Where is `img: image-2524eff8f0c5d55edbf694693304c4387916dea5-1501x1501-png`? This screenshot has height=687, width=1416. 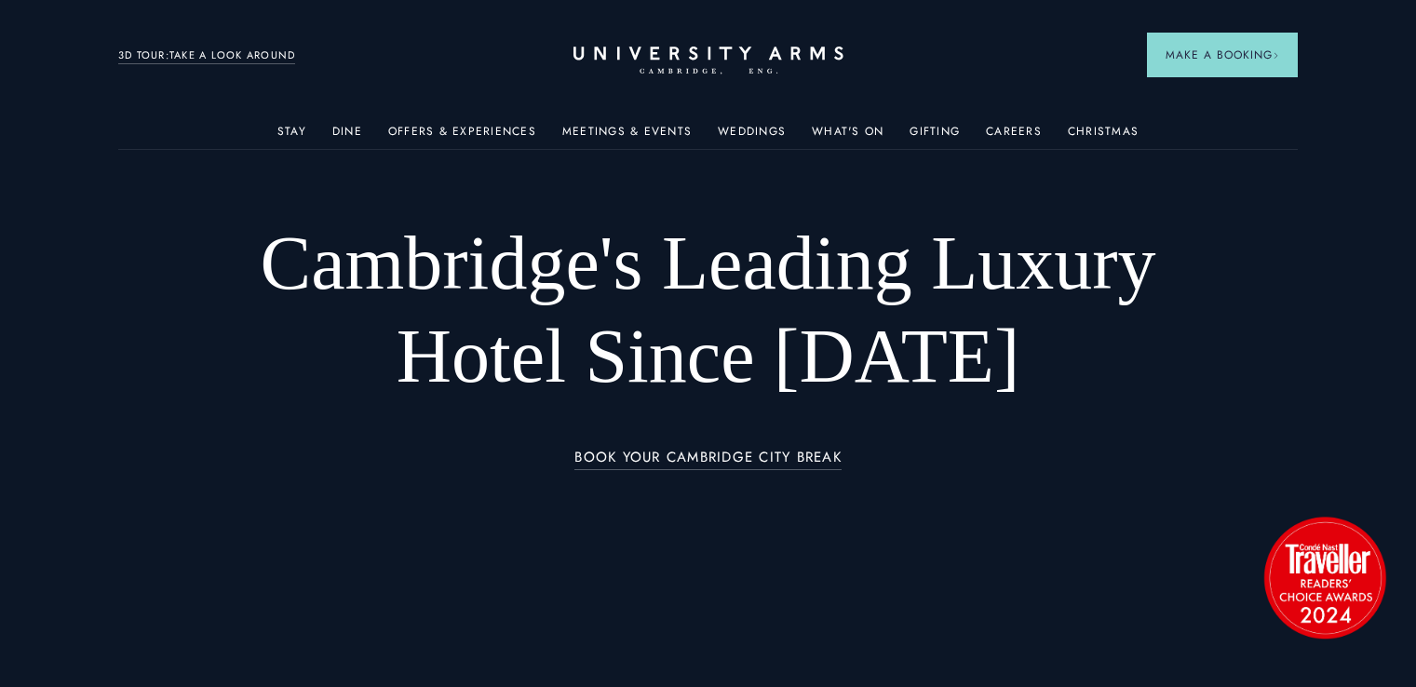
img: image-2524eff8f0c5d55edbf694693304c4387916dea5-1501x1501-png is located at coordinates (1324, 577).